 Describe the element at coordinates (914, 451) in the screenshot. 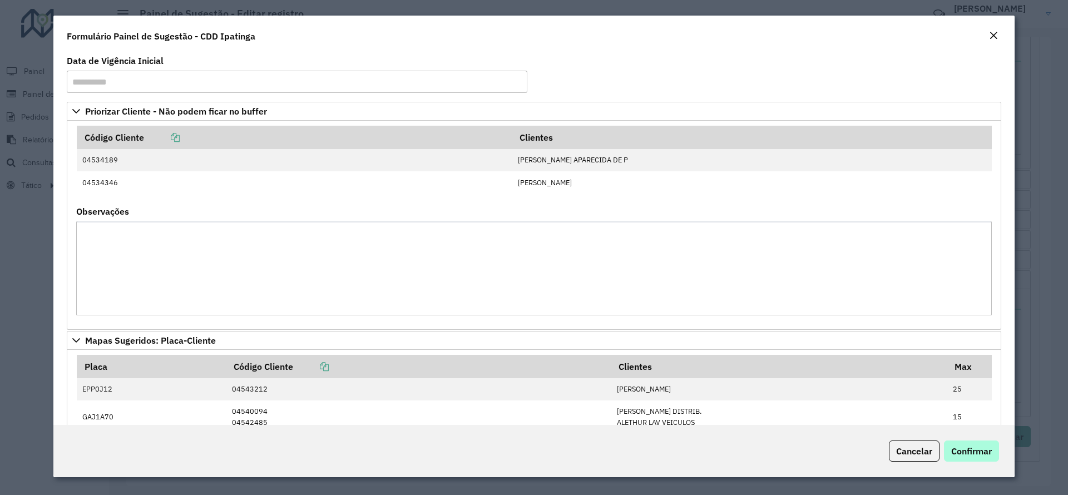

I see `span: Cancelar` at that location.